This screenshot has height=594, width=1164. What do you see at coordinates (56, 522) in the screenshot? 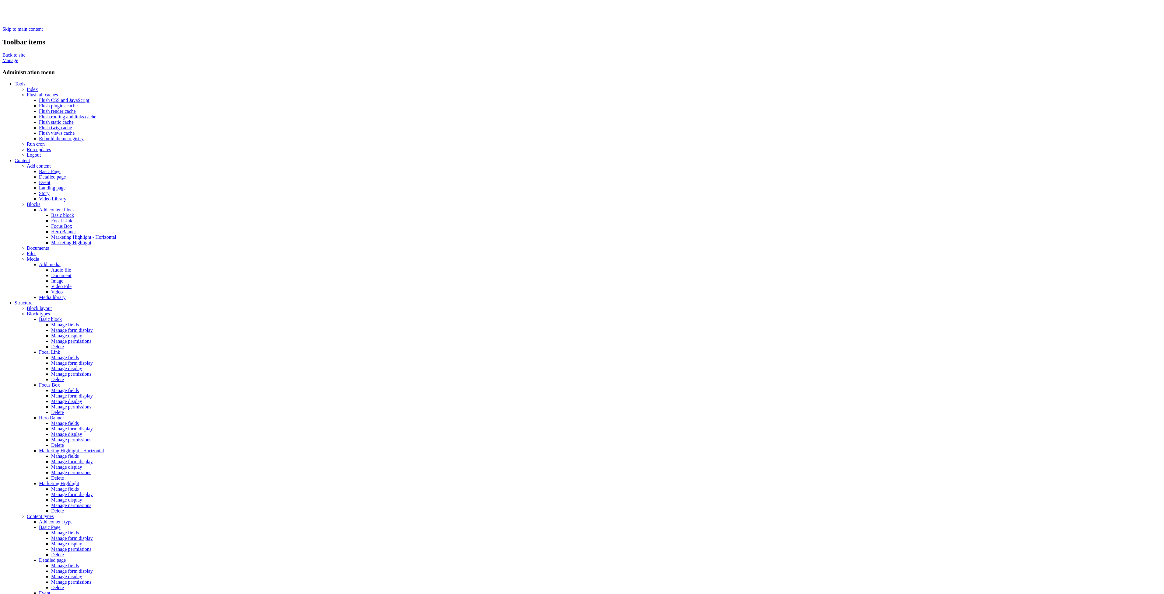
I see `a: Add content type` at bounding box center [56, 522].